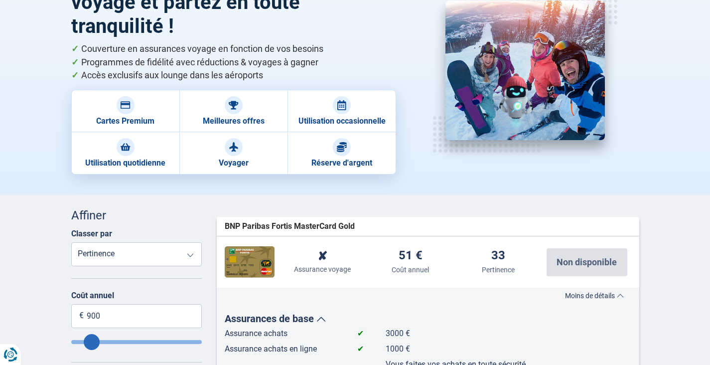 The width and height of the screenshot is (710, 365). I want to click on a: Annualfee, so click(137, 342).